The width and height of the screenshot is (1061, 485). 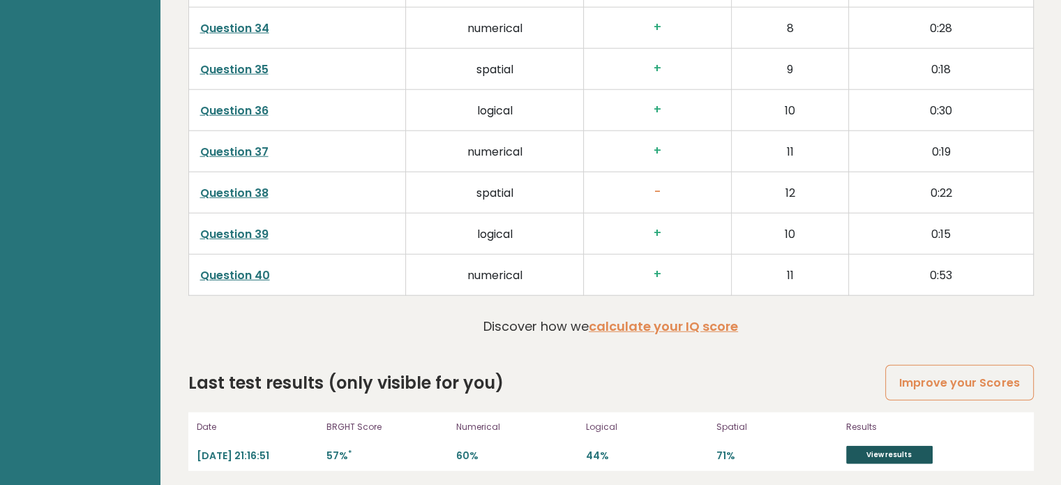 What do you see at coordinates (941, 151) in the screenshot?
I see `td: 0:19` at bounding box center [941, 151].